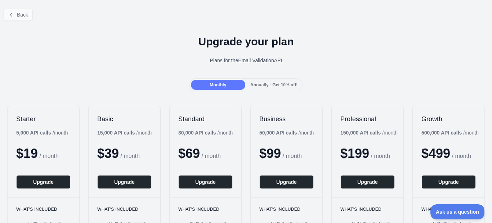  Describe the element at coordinates (189, 153) in the screenshot. I see `span: $ 69` at that location.